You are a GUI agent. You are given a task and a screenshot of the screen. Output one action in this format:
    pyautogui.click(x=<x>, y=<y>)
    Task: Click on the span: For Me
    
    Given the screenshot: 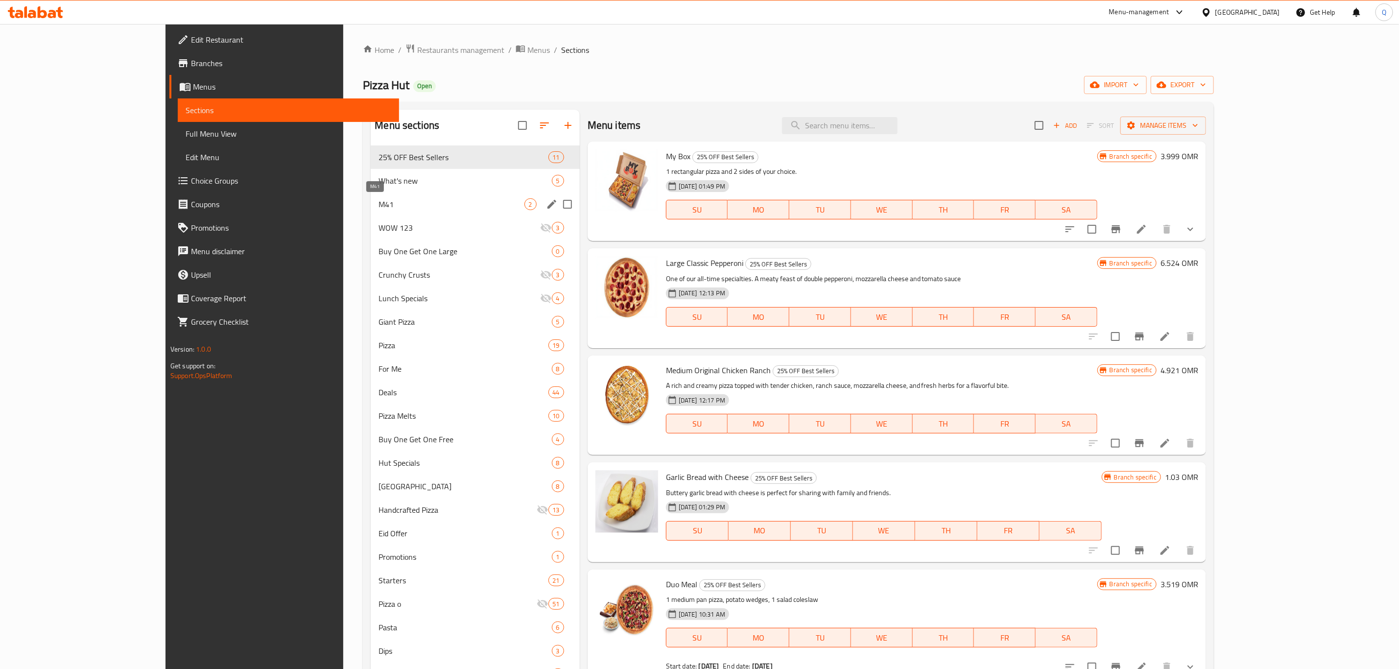 What is the action you would take?
    pyautogui.click(x=465, y=369)
    